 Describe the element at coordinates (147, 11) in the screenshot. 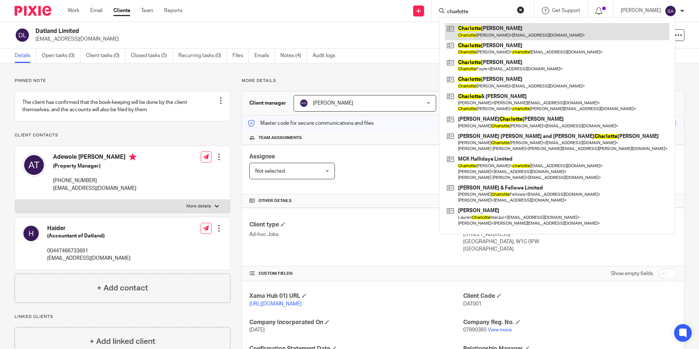

I see `a: Team` at that location.